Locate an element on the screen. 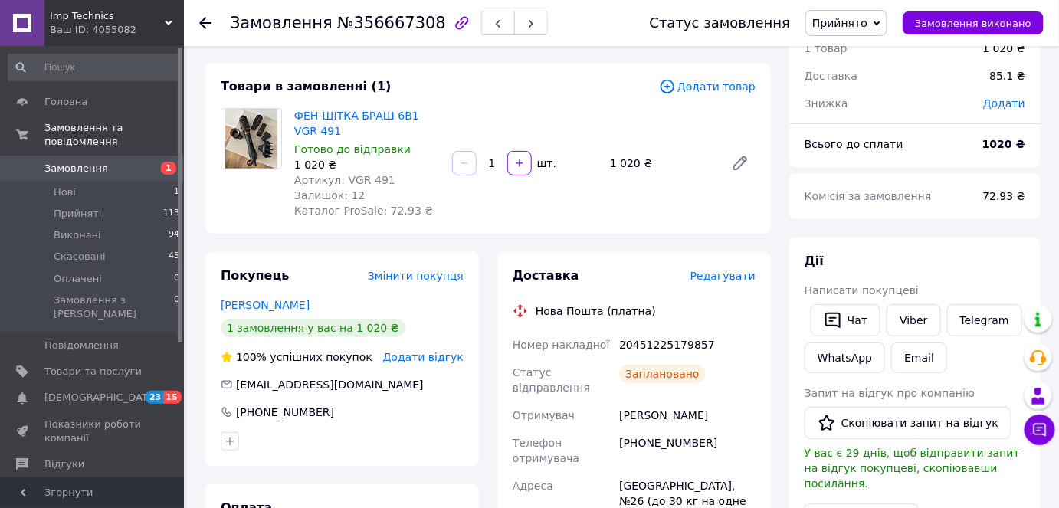  span: Нові is located at coordinates (64, 192).